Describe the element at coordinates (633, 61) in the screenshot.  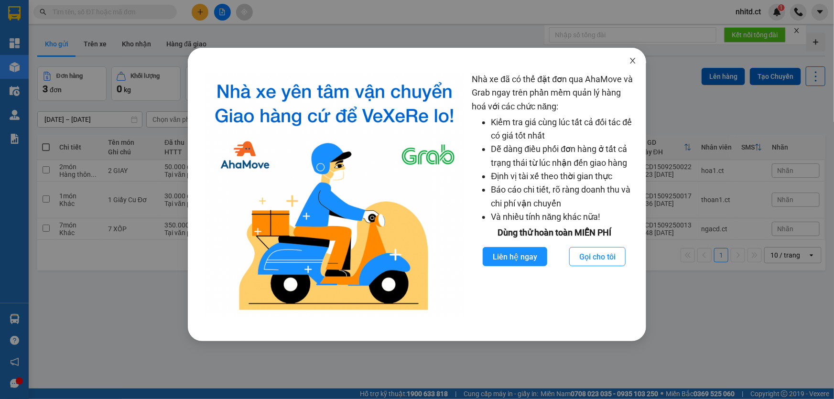
I see `span: close` at that location.